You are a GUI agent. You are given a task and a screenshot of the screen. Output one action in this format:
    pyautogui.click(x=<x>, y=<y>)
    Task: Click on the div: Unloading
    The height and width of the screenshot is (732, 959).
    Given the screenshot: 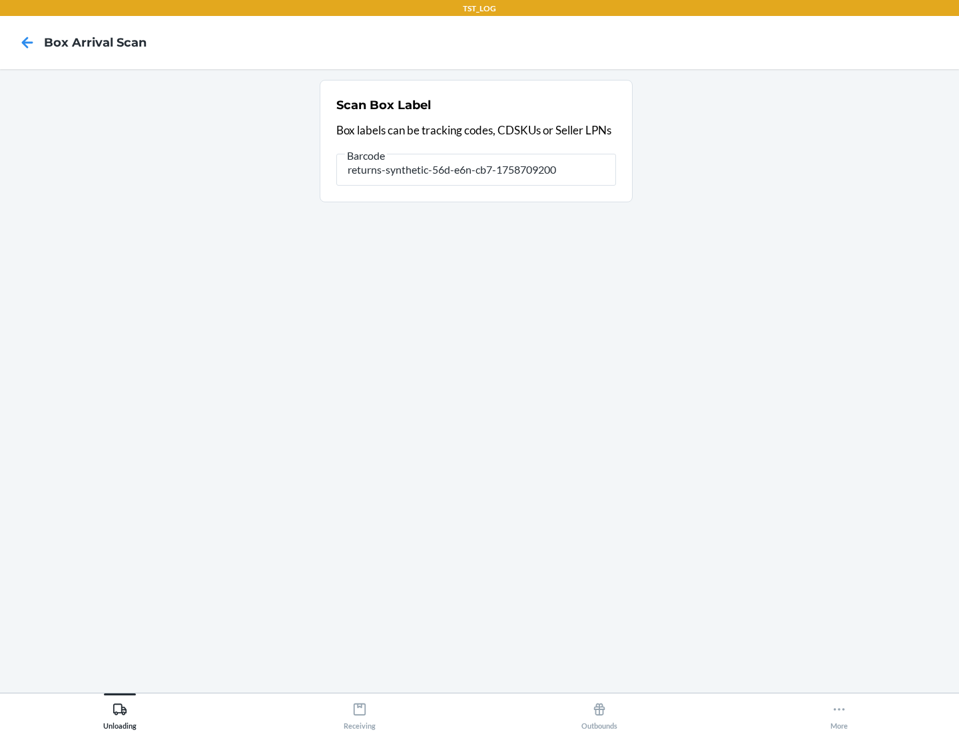 What is the action you would take?
    pyautogui.click(x=120, y=714)
    